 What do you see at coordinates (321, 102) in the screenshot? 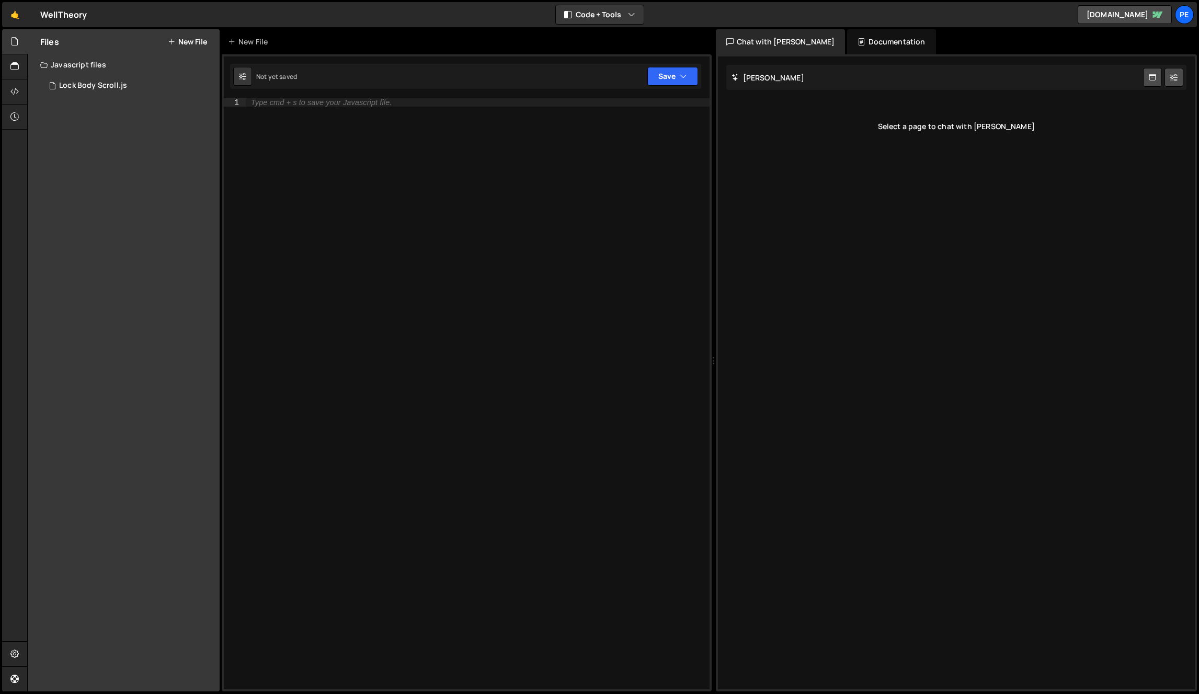
I see `div: Type cmd + s to save your Javascript file.` at bounding box center [321, 102].